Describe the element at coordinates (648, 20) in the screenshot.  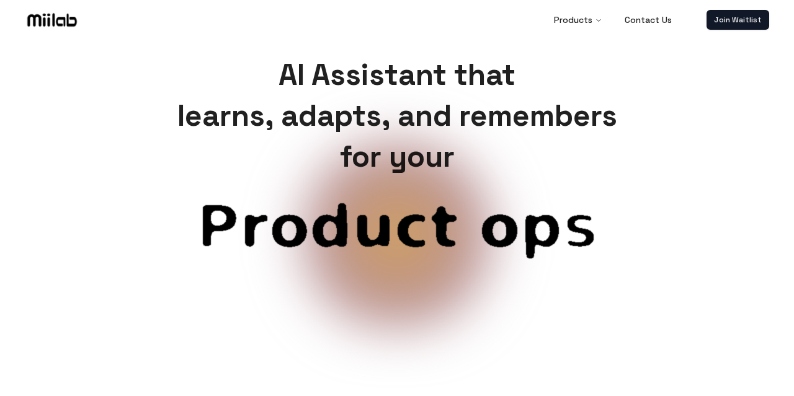
I see `a: Contact Us` at that location.